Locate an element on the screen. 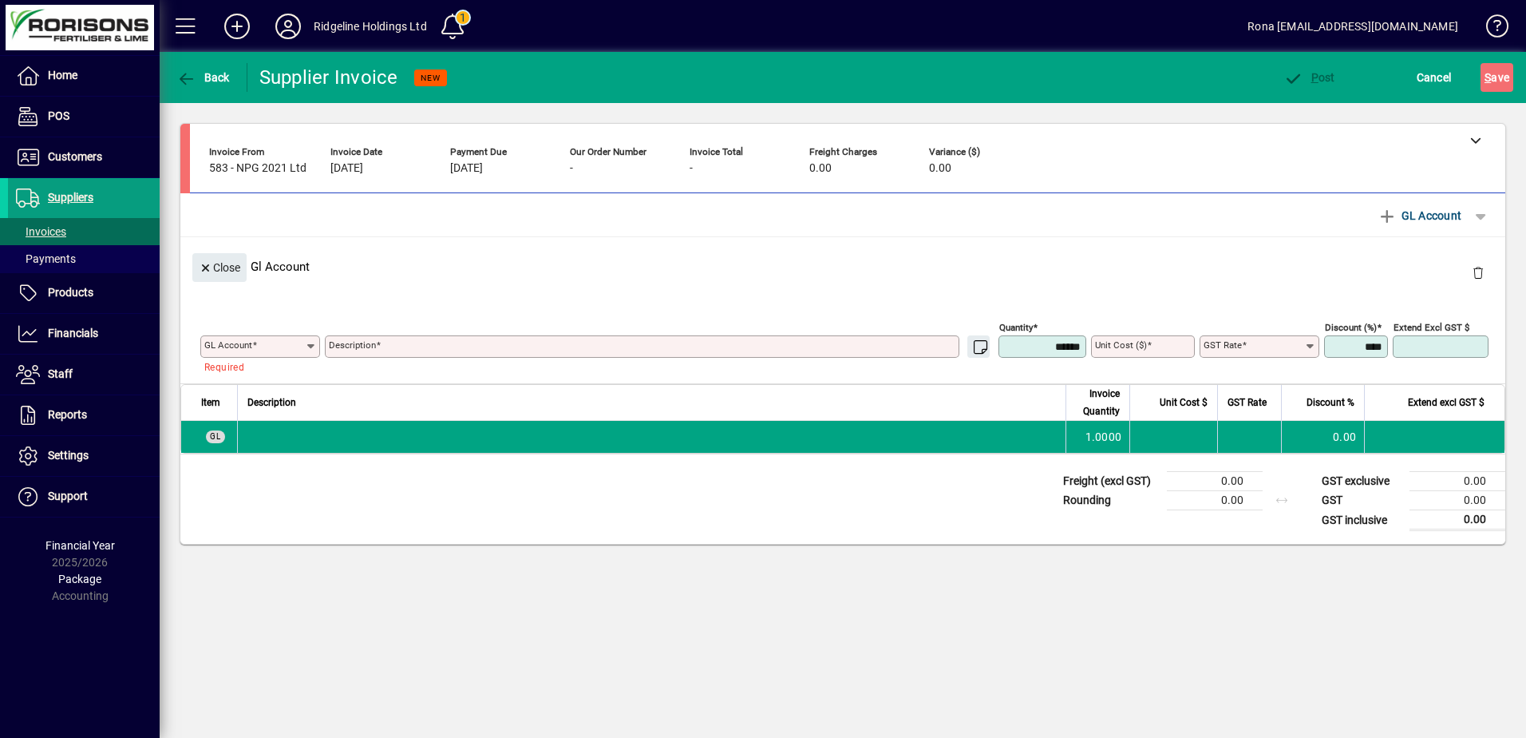 The height and width of the screenshot is (738, 1526). span: Customers is located at coordinates (75, 156).